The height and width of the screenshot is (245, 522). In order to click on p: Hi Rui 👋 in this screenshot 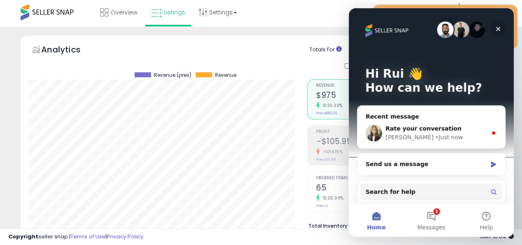, I will do `click(83, 66)`.